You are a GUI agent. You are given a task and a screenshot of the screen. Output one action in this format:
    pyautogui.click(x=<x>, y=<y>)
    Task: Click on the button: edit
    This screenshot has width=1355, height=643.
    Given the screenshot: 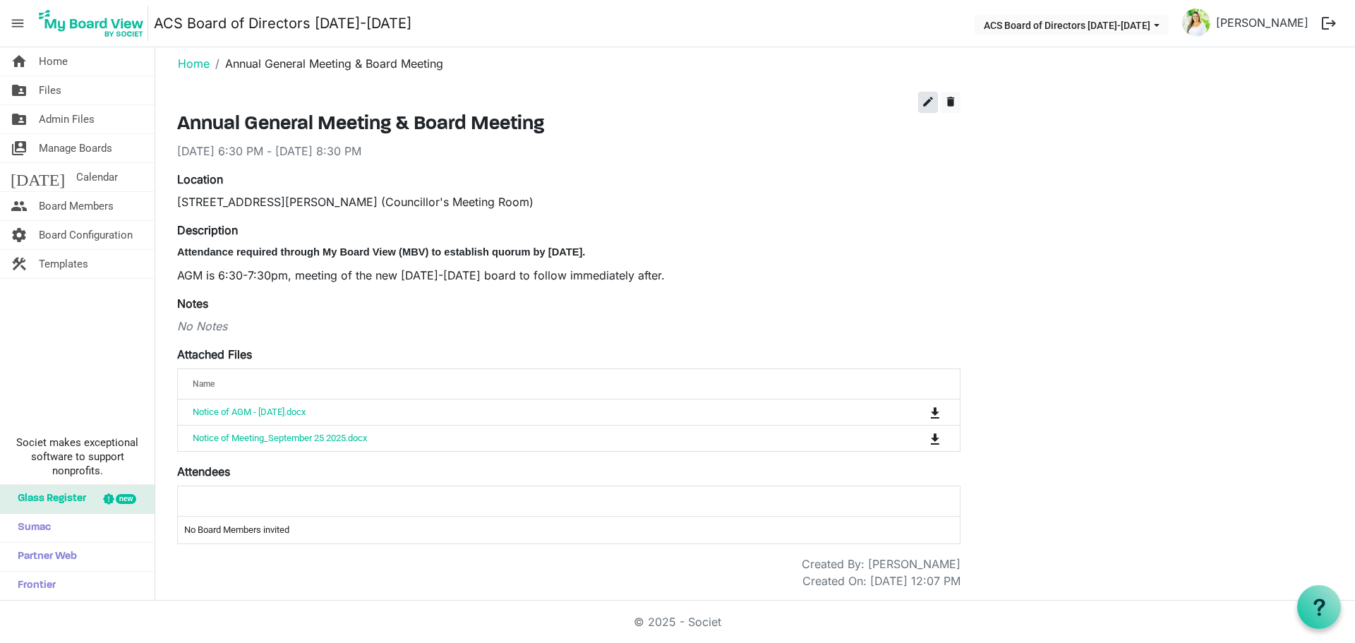 What is the action you would take?
    pyautogui.click(x=928, y=102)
    